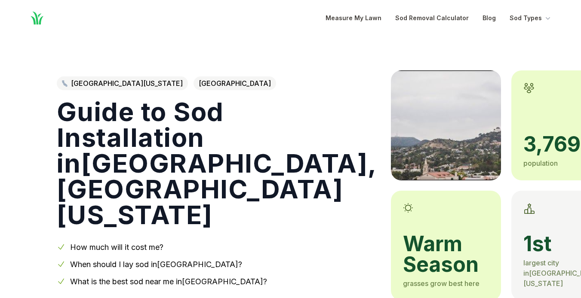  Describe the element at coordinates (446, 126) in the screenshot. I see `img: A picture of Los Angeles` at that location.